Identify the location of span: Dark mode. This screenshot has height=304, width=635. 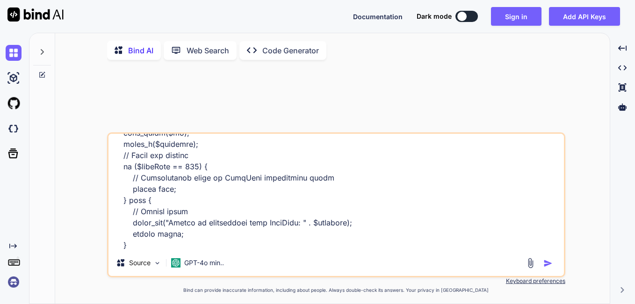
(434, 16).